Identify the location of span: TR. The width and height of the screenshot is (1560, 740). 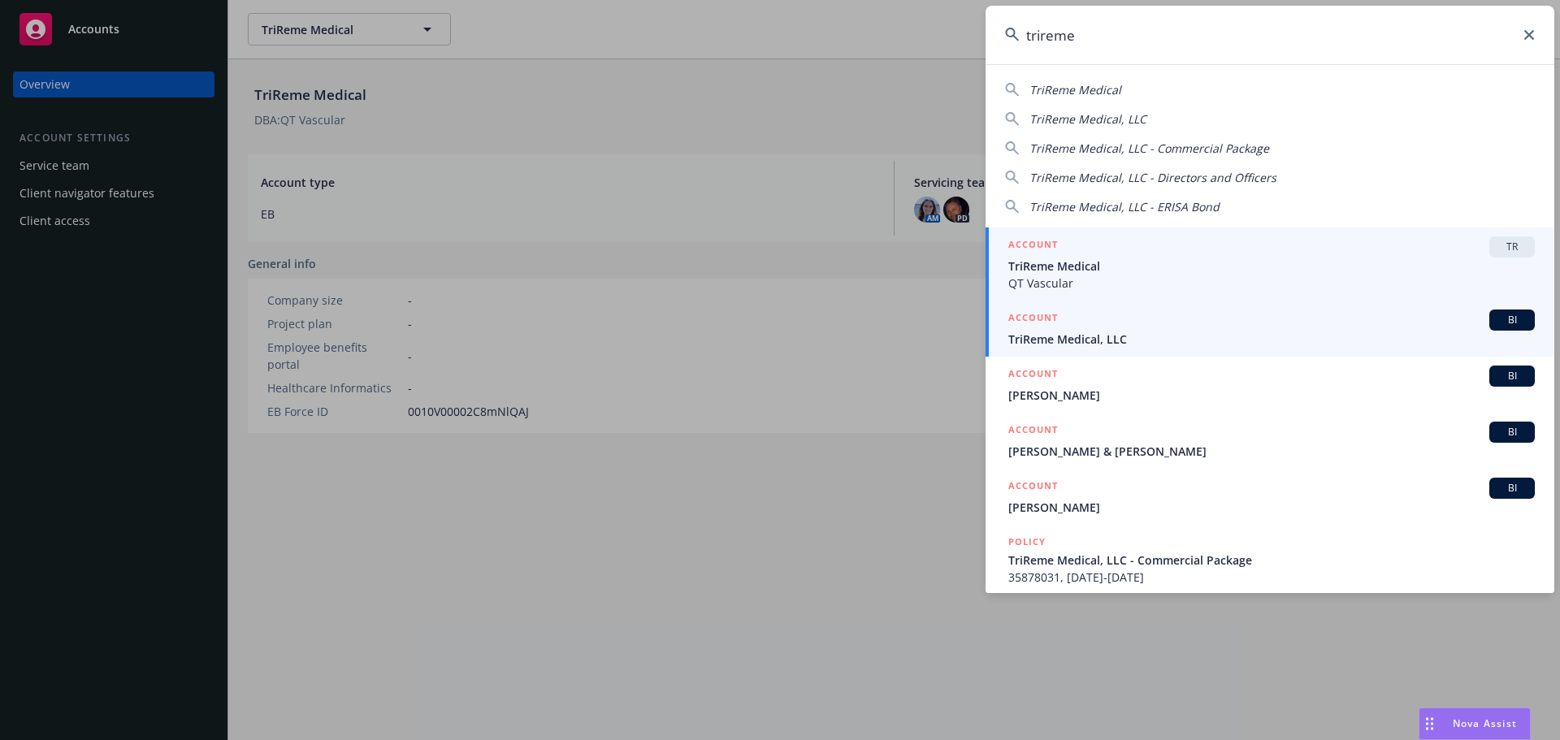
(1512, 247).